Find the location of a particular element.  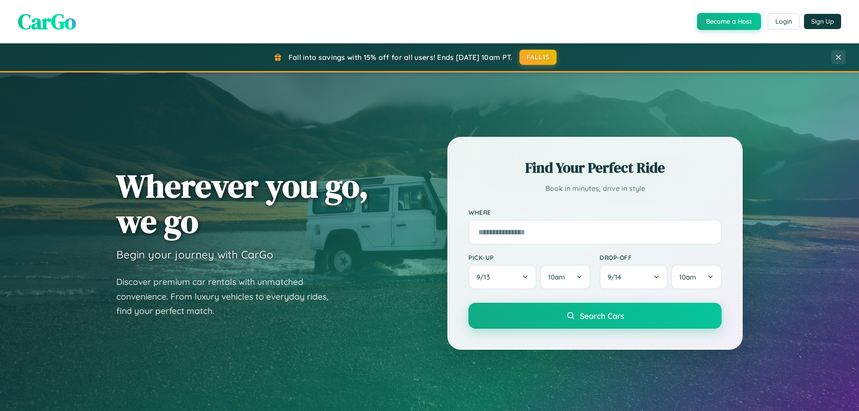

h1: Wherever you go, we go is located at coordinates (243, 204).